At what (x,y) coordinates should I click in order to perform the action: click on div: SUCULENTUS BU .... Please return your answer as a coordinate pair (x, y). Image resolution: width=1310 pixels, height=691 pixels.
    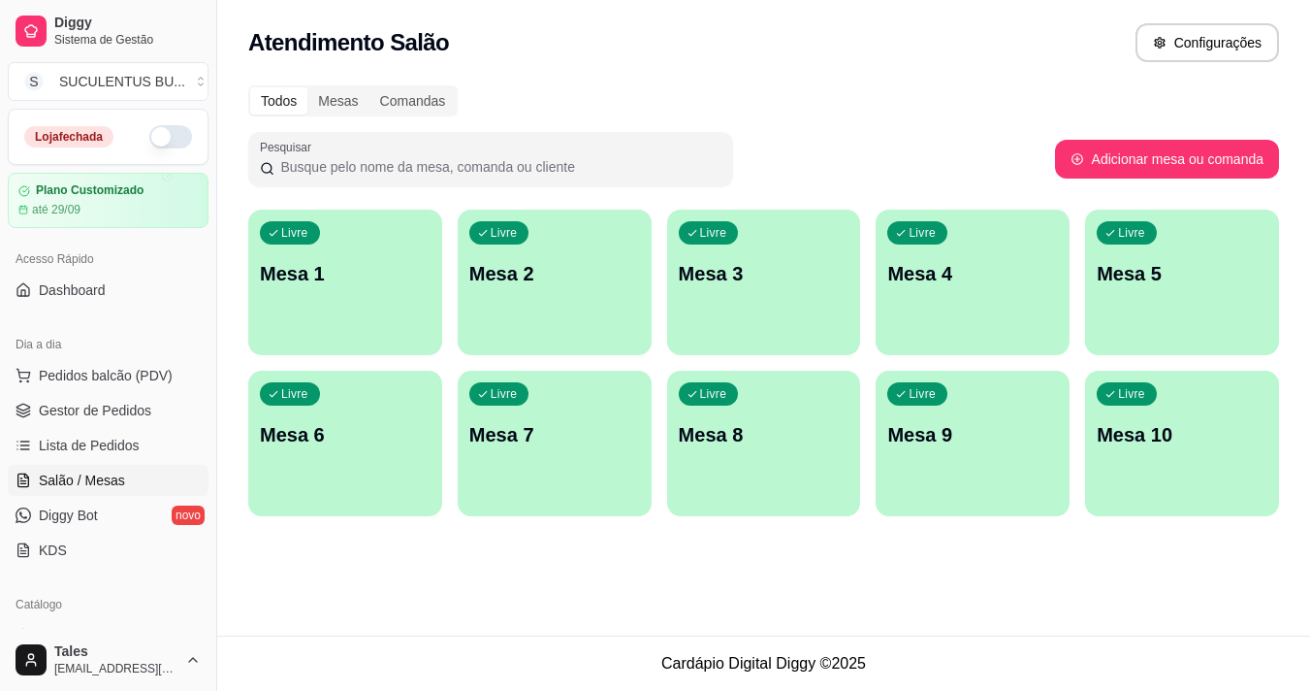
    Looking at the image, I should click on (122, 81).